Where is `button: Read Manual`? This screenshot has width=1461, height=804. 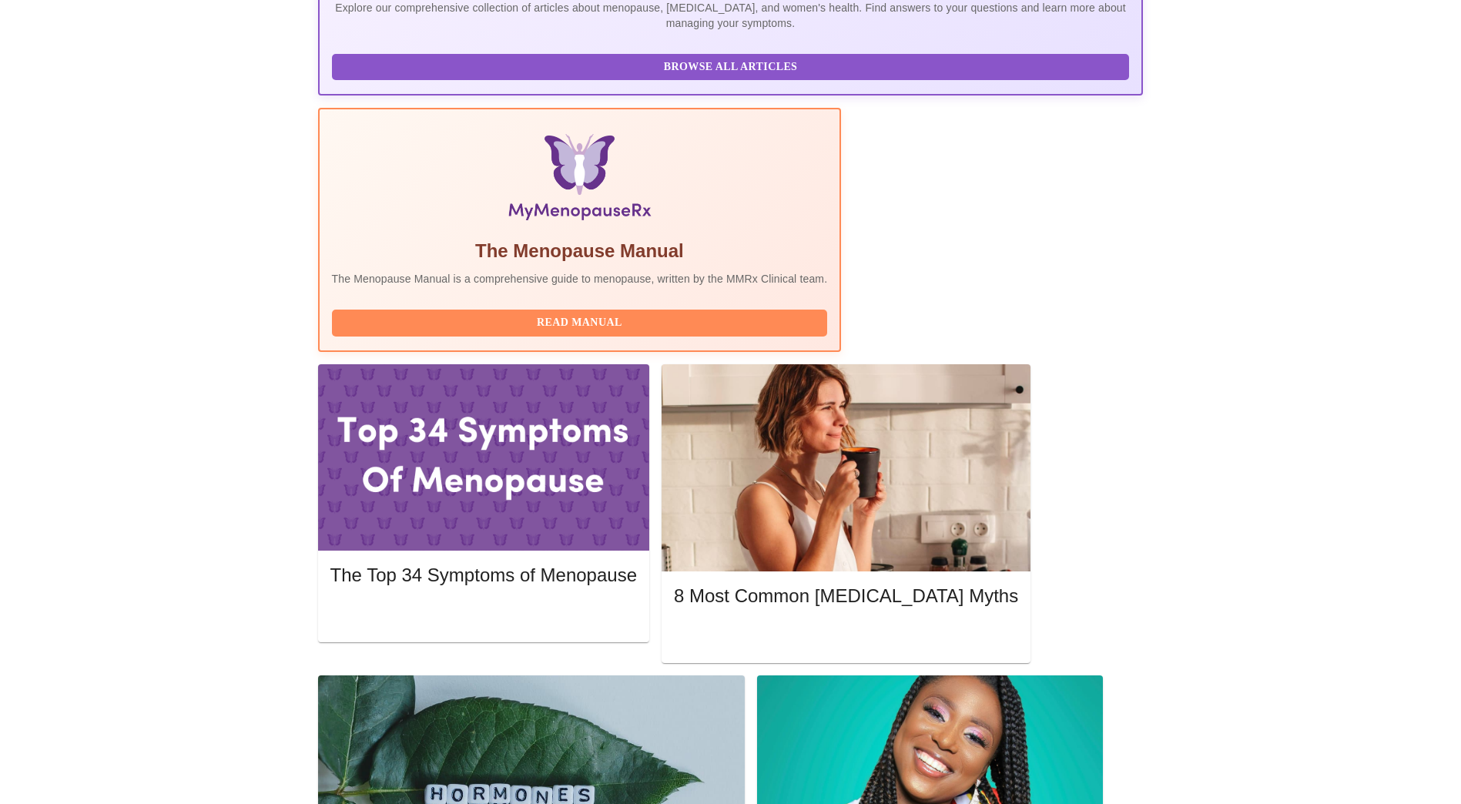
button: Read Manual is located at coordinates (580, 323).